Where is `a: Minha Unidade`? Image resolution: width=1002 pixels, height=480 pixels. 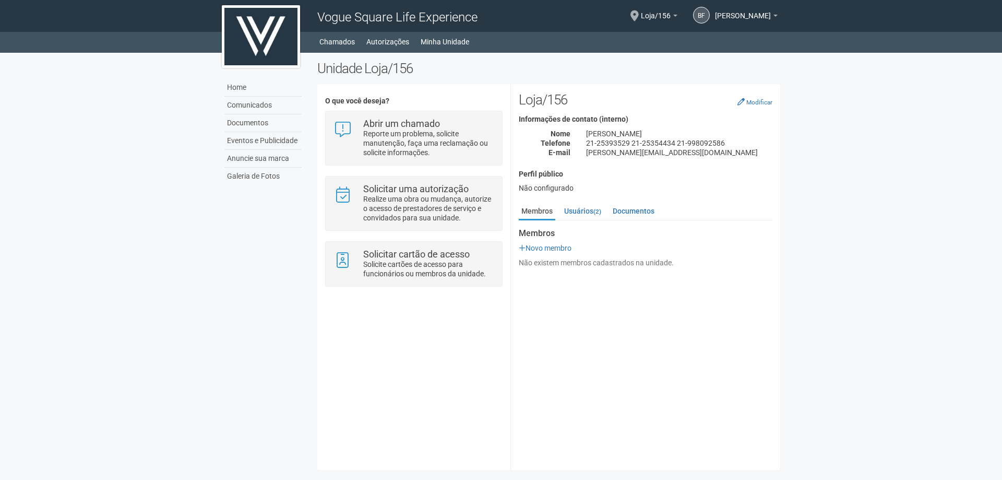
a: Minha Unidade is located at coordinates (445, 42).